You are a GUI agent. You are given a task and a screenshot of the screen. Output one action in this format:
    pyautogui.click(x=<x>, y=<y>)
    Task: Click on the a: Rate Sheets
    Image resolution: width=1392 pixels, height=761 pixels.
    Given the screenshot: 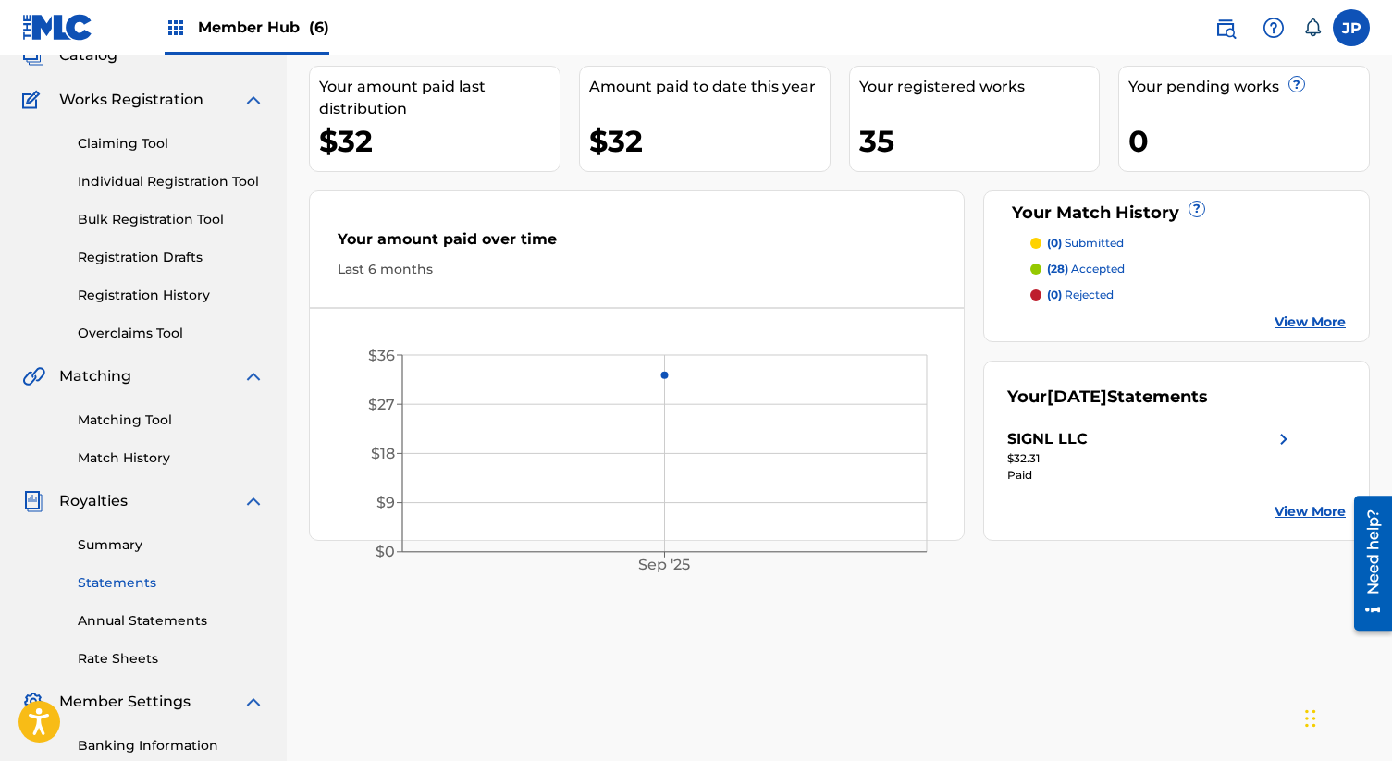 What is the action you would take?
    pyautogui.click(x=171, y=658)
    